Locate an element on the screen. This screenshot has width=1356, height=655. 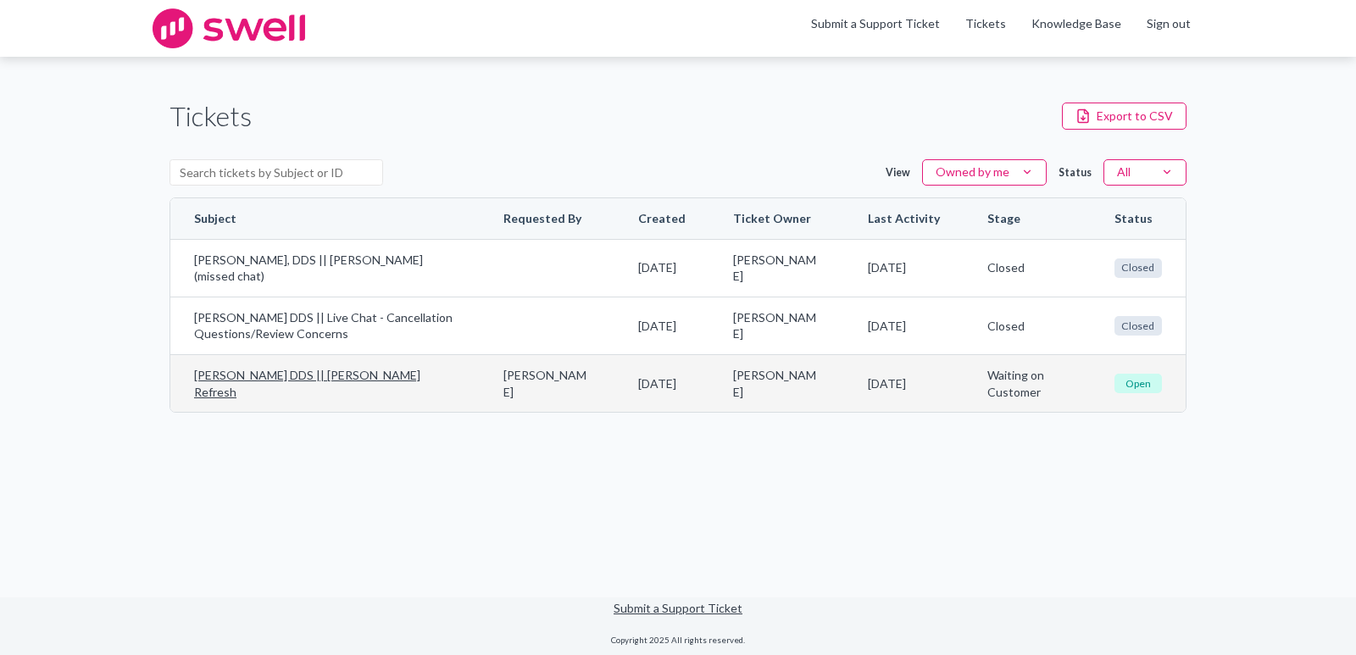
th: Subject is located at coordinates (325, 219).